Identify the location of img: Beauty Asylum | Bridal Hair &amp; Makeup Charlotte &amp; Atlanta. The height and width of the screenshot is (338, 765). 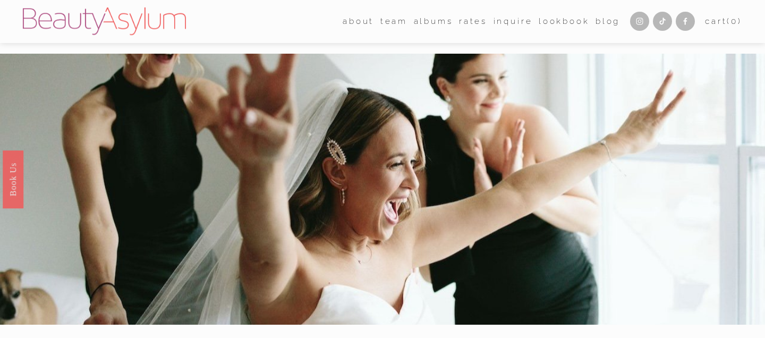
(104, 21).